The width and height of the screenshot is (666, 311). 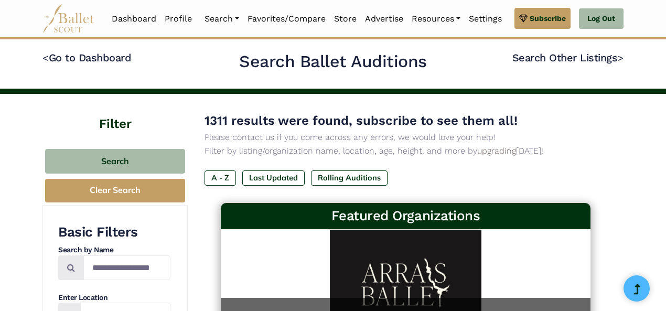 What do you see at coordinates (406, 216) in the screenshot?
I see `h3: Featured Organizations` at bounding box center [406, 216].